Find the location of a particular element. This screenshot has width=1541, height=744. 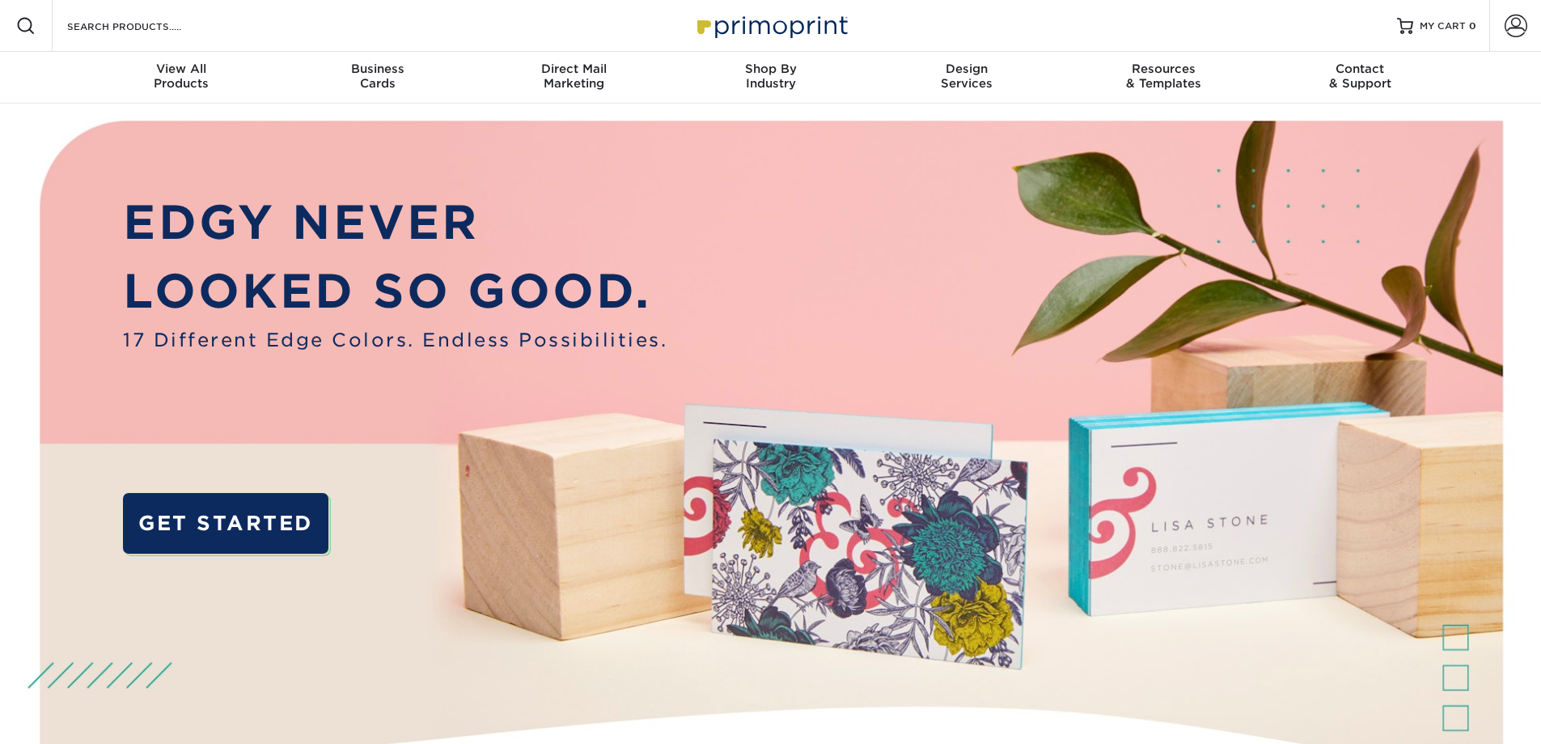

span: Contact is located at coordinates (1360, 69).